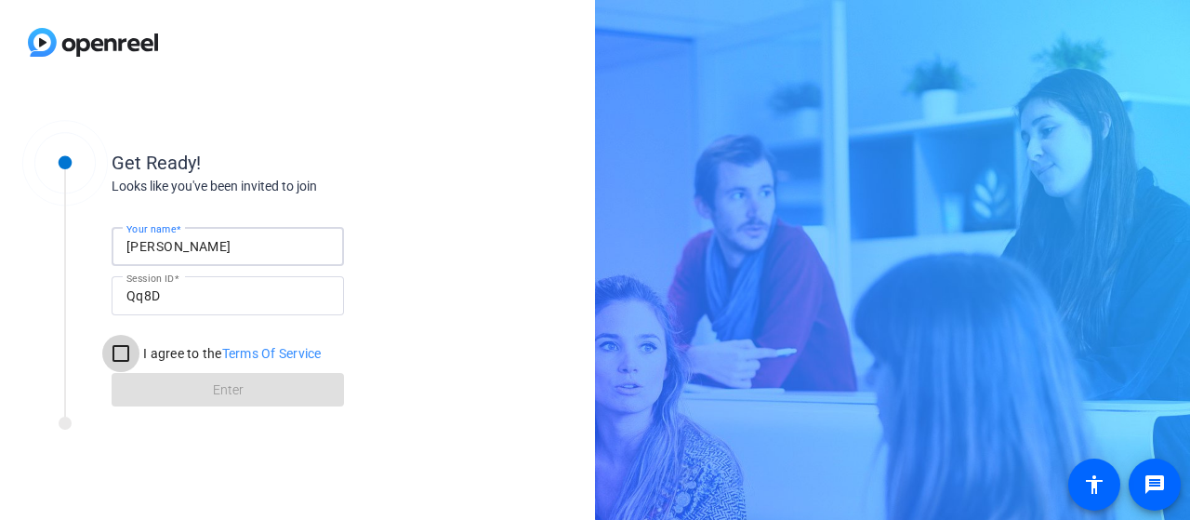 The height and width of the screenshot is (520, 1190). I want to click on mat-label: Your name, so click(151, 229).